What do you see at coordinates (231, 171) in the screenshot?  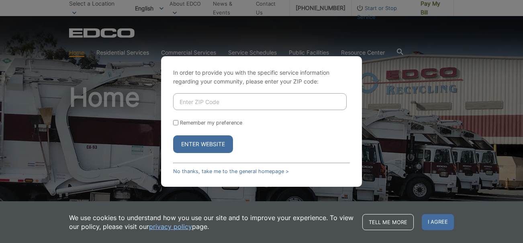 I see `a: No thanks, take me to the general homepage >` at bounding box center [231, 171].